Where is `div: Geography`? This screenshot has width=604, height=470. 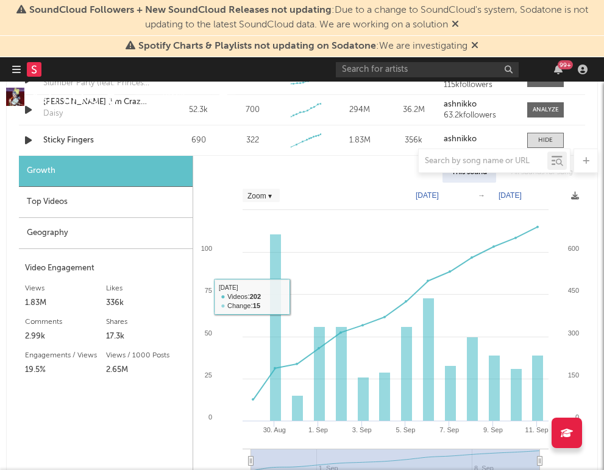
div: Geography is located at coordinates (105, 233).